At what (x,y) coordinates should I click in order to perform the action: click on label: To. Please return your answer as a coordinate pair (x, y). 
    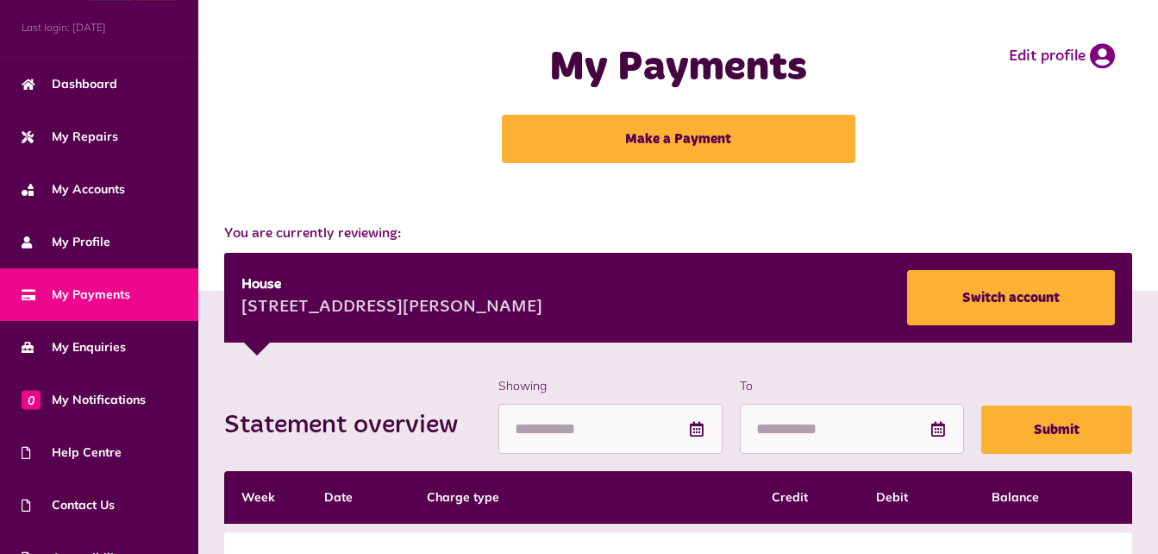
    Looking at the image, I should click on (852, 385).